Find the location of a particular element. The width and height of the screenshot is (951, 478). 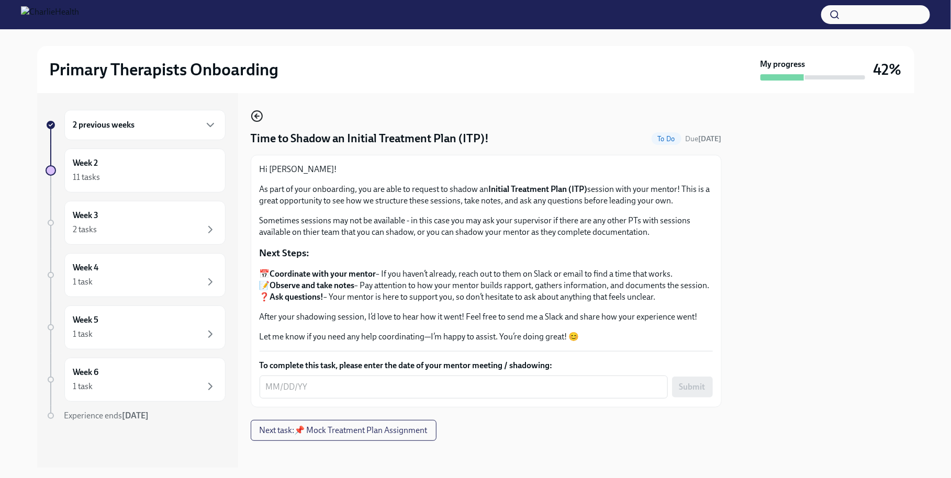

h3: 42% is located at coordinates (887, 70).